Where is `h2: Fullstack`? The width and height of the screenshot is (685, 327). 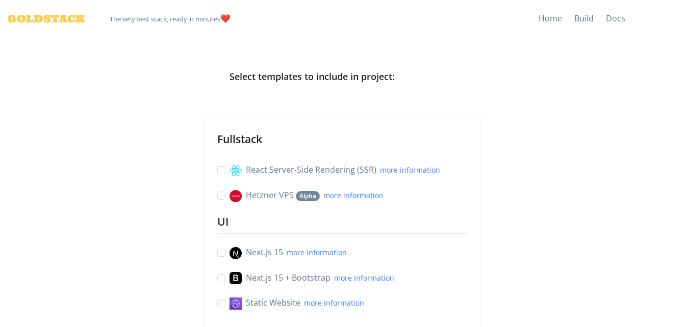 h2: Fullstack is located at coordinates (343, 139).